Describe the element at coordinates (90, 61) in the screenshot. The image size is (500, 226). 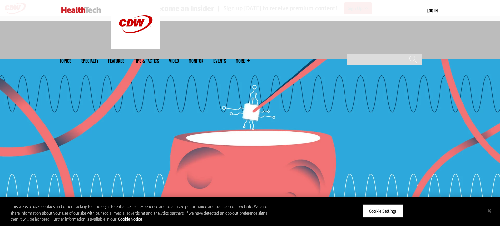
I see `span: Specialty` at that location.